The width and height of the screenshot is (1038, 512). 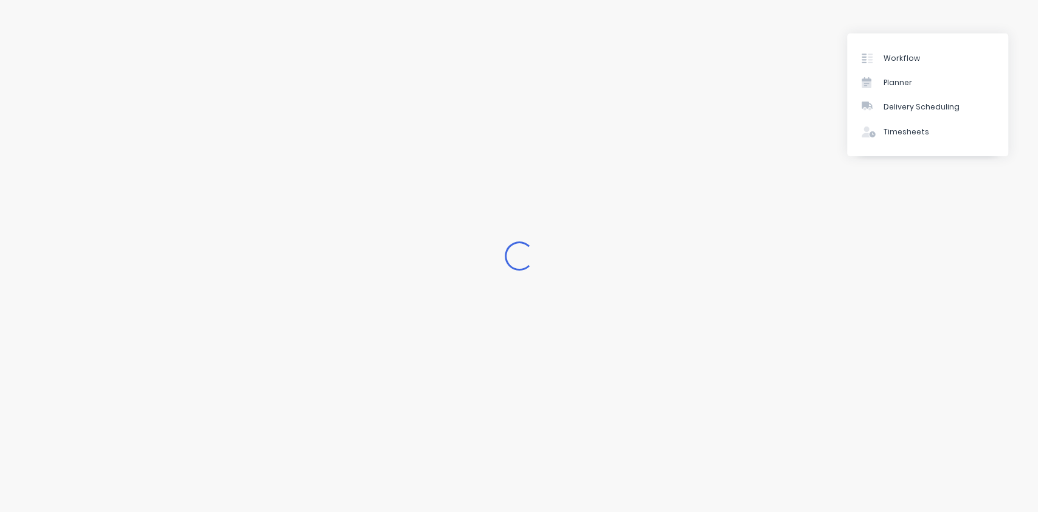 What do you see at coordinates (901, 58) in the screenshot?
I see `div: Workflow` at bounding box center [901, 58].